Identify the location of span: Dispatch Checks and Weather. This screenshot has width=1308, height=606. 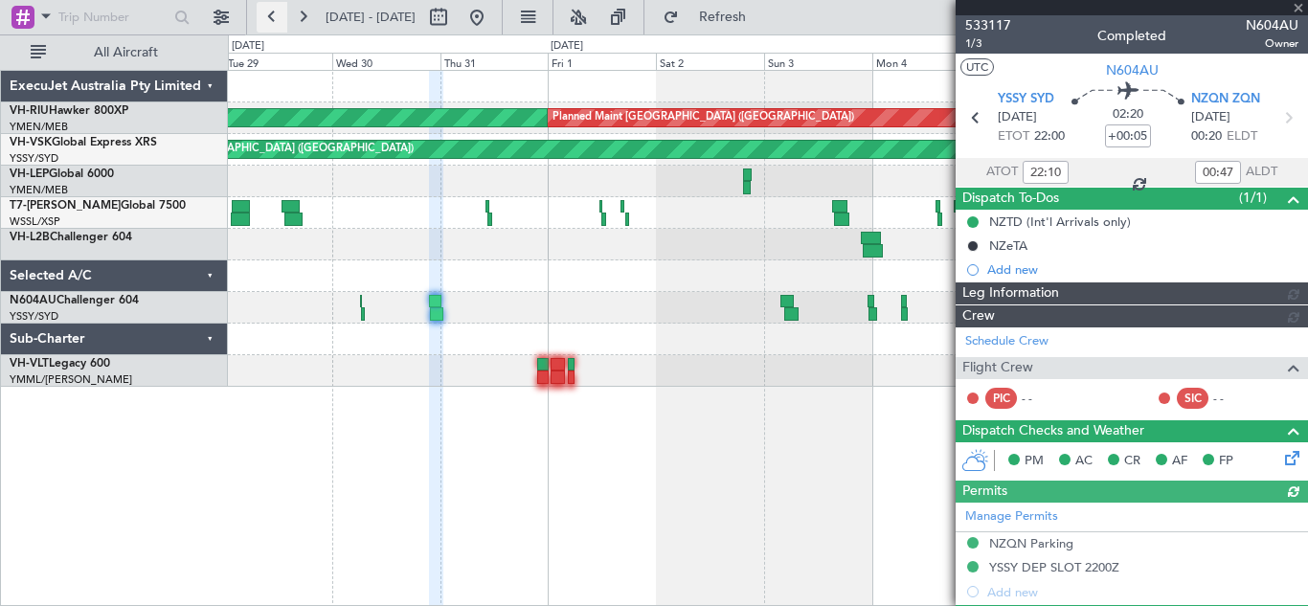
(1053, 431).